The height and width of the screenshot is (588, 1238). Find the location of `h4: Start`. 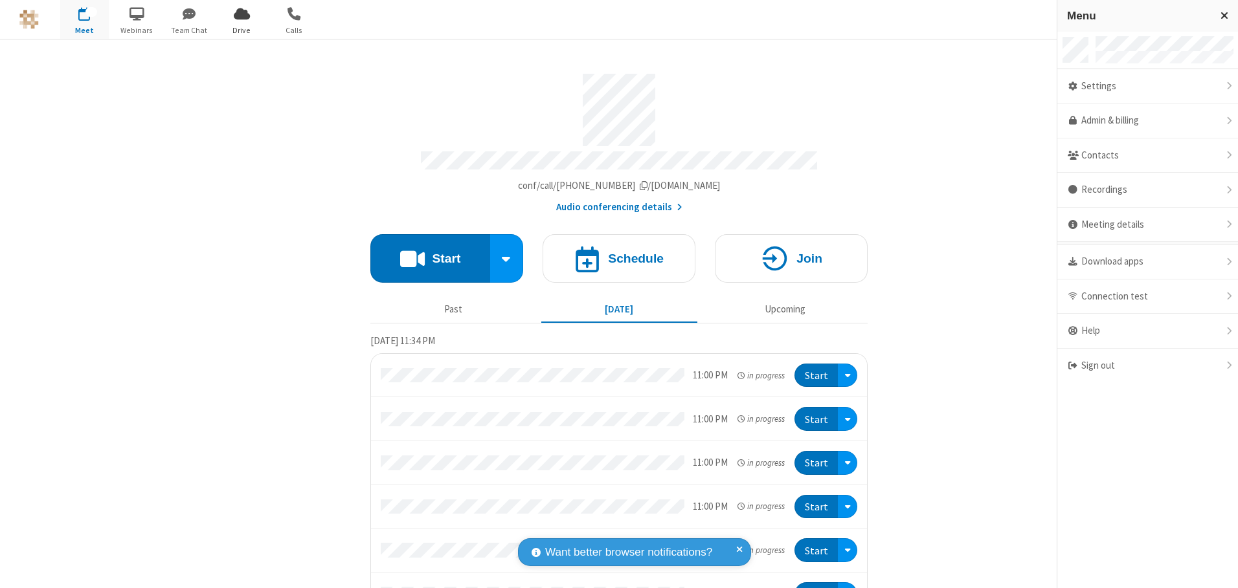

h4: Start is located at coordinates (446, 258).